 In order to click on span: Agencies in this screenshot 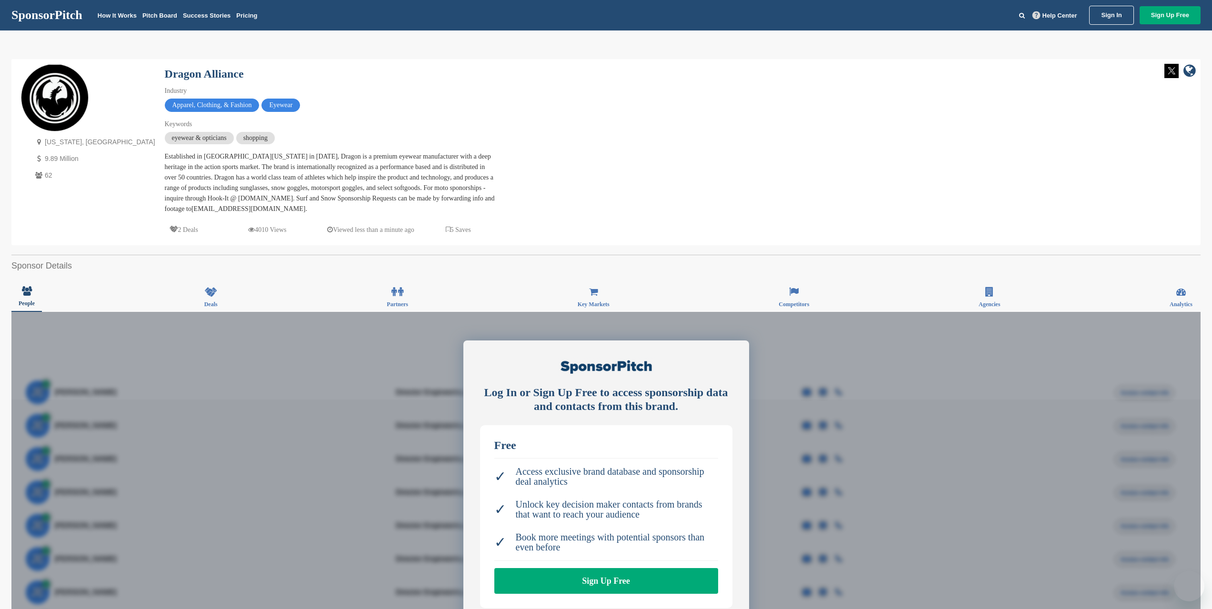, I will do `click(989, 304)`.